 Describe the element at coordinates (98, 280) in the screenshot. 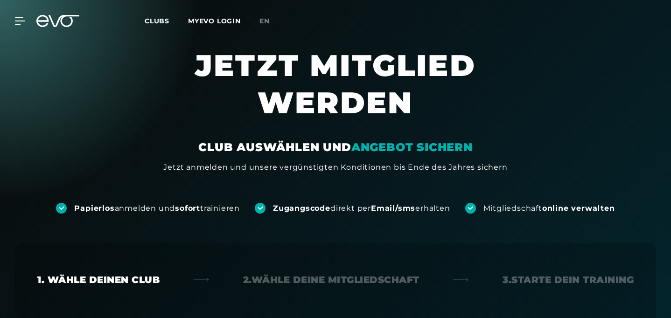

I see `div: 1. Wähle deinen Club` at that location.